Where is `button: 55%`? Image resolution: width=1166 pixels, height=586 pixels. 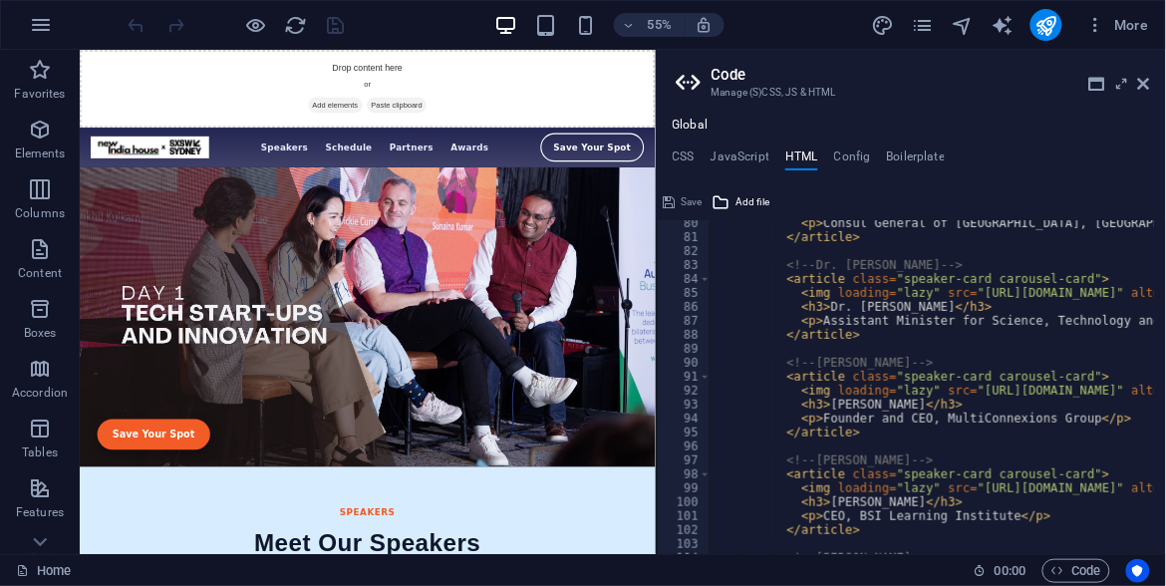 button: 55% is located at coordinates (649, 25).